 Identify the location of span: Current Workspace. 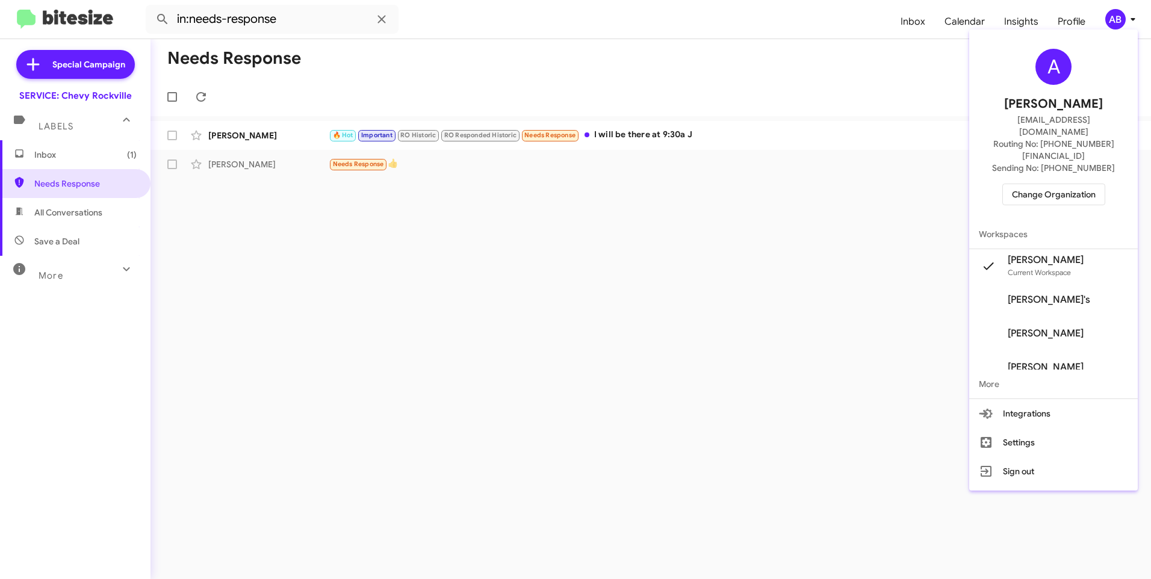
(1039, 272).